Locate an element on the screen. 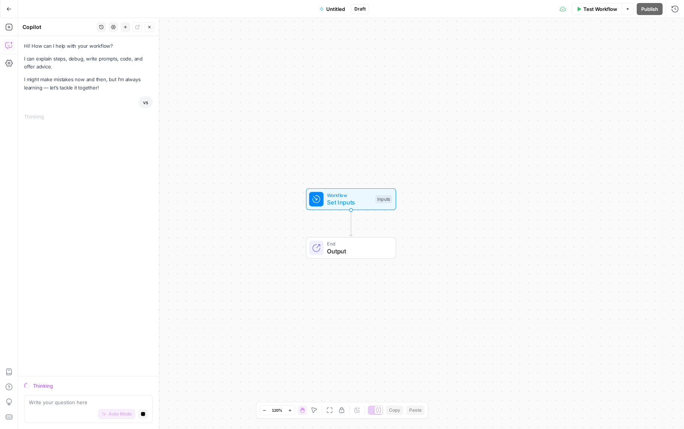 The width and height of the screenshot is (684, 429). span: Copy is located at coordinates (395, 410).